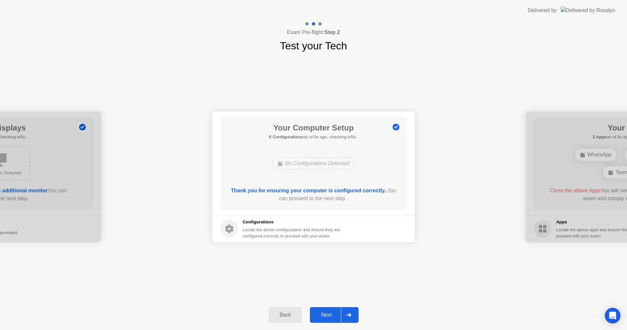 The height and width of the screenshot is (330, 627). What do you see at coordinates (292, 222) in the screenshot?
I see `h5: Configurations` at bounding box center [292, 222].